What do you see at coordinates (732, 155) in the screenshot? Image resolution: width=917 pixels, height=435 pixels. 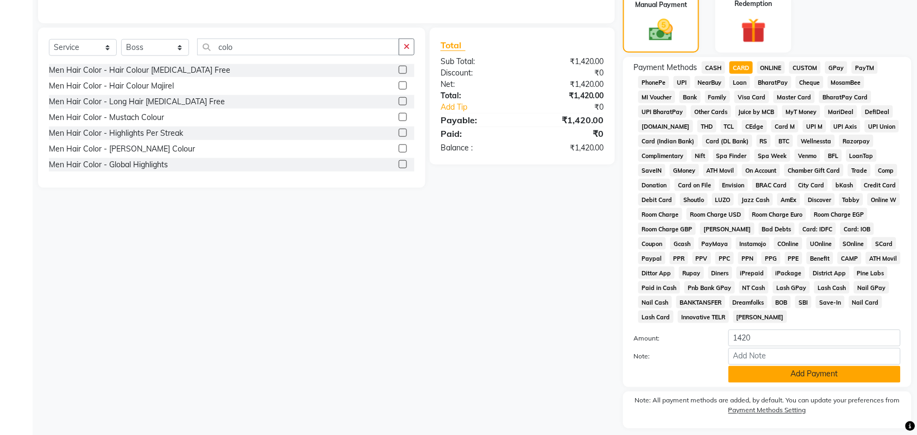 I see `span: Spa Finder` at bounding box center [732, 155].